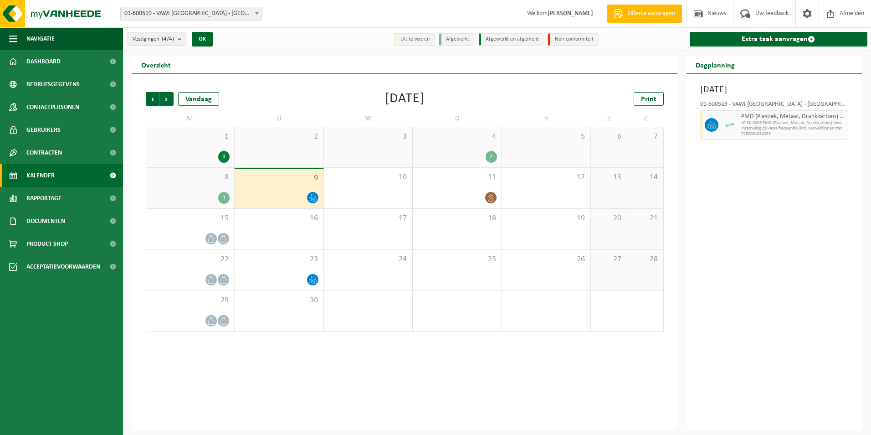 The width and height of the screenshot is (871, 435). What do you see at coordinates (41, 175) in the screenshot?
I see `span: Kalender` at bounding box center [41, 175].